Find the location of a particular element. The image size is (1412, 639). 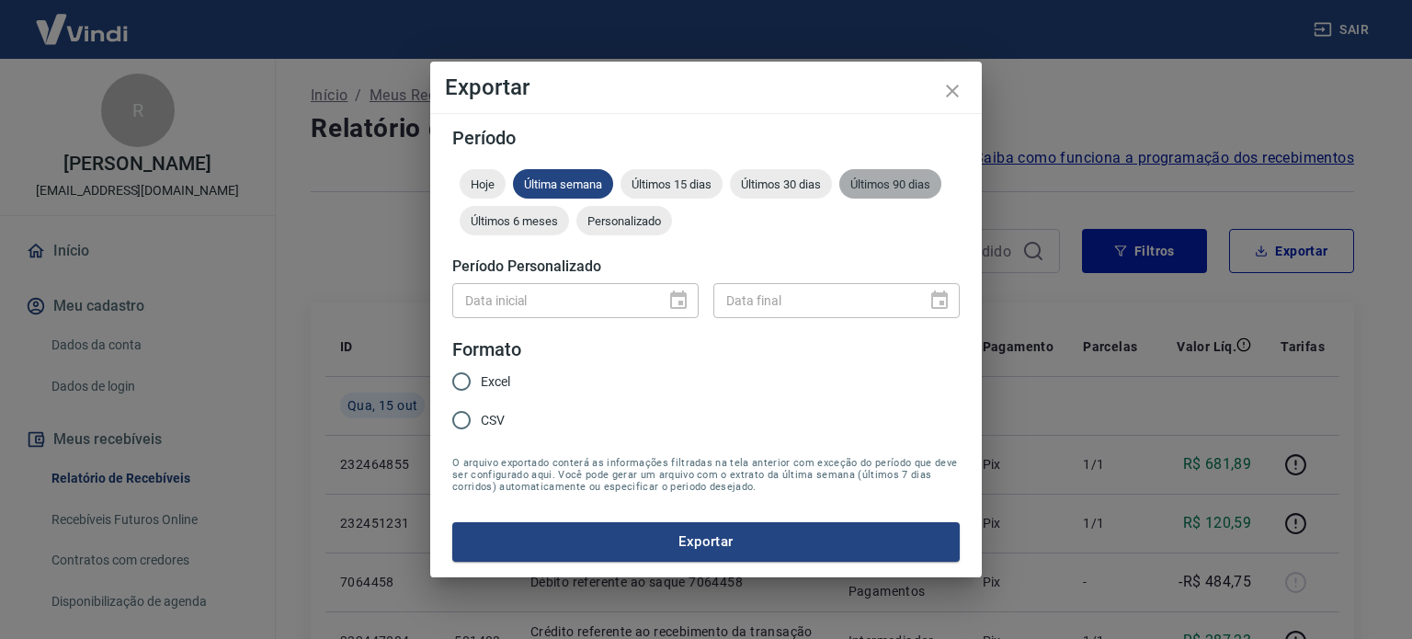

div: Última semana is located at coordinates (563, 184).